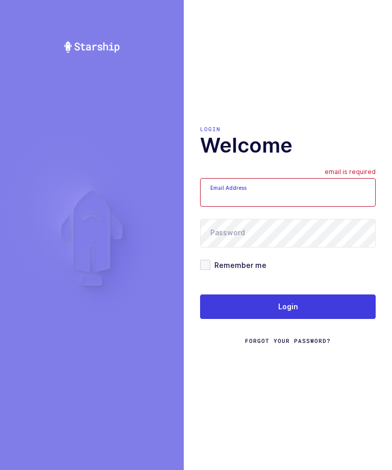  Describe the element at coordinates (288, 192) in the screenshot. I see `input: Email Address` at that location.